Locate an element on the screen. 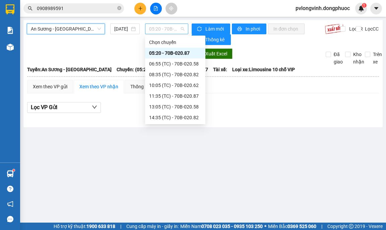 Image resolution: width=386 pixels, height=230 pixels. span: Miền Nam is located at coordinates (222, 226).